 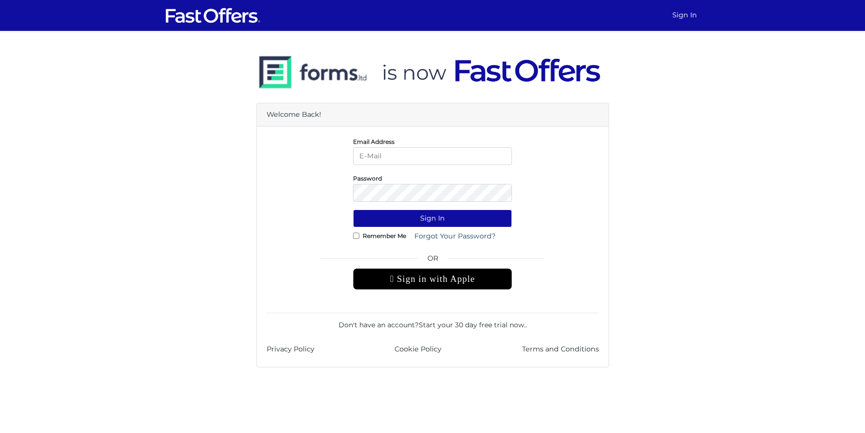 I want to click on div: Don't have an account? ., so click(x=433, y=322).